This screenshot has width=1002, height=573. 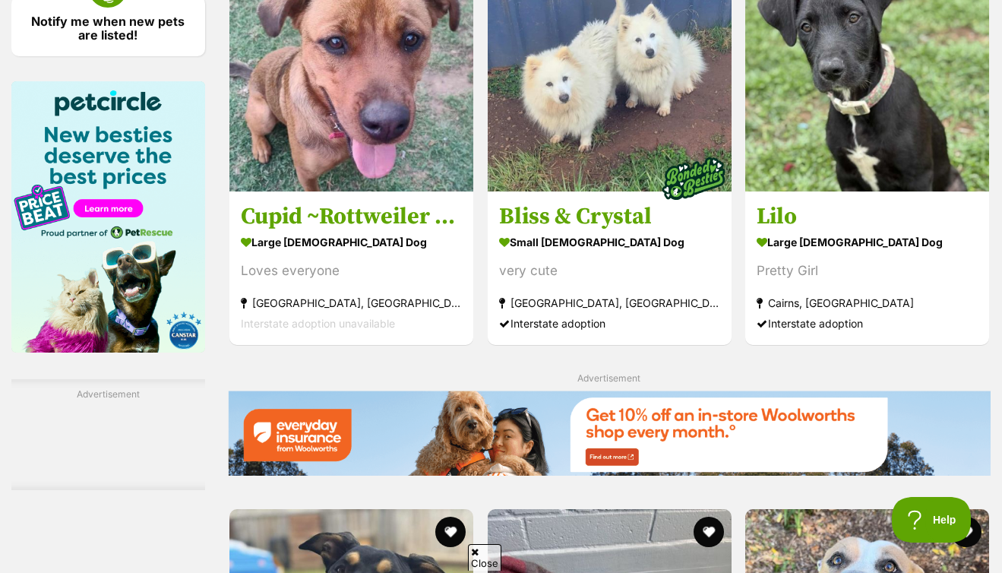 I want to click on span: Close, so click(x=485, y=557).